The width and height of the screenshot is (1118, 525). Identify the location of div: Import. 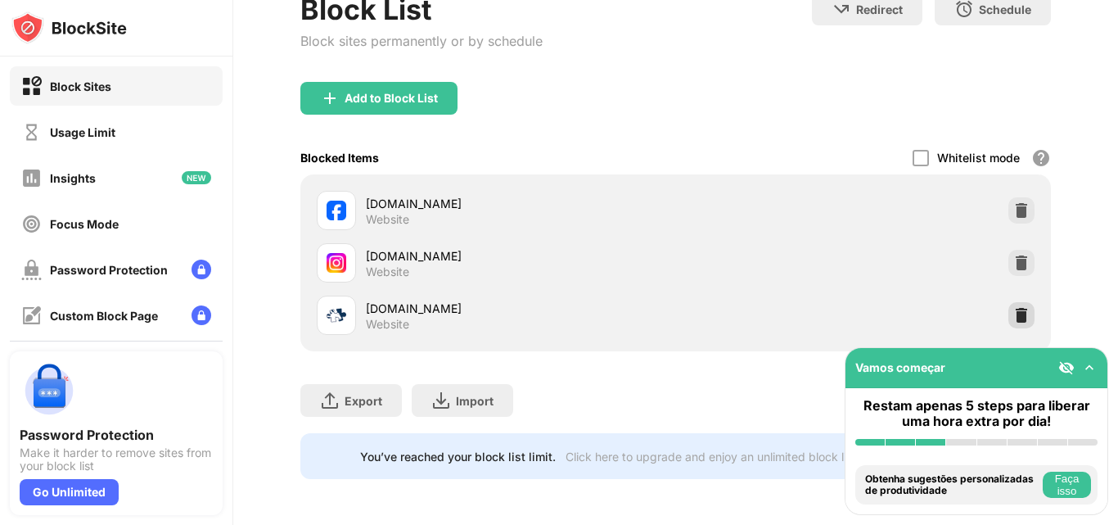
(475, 400).